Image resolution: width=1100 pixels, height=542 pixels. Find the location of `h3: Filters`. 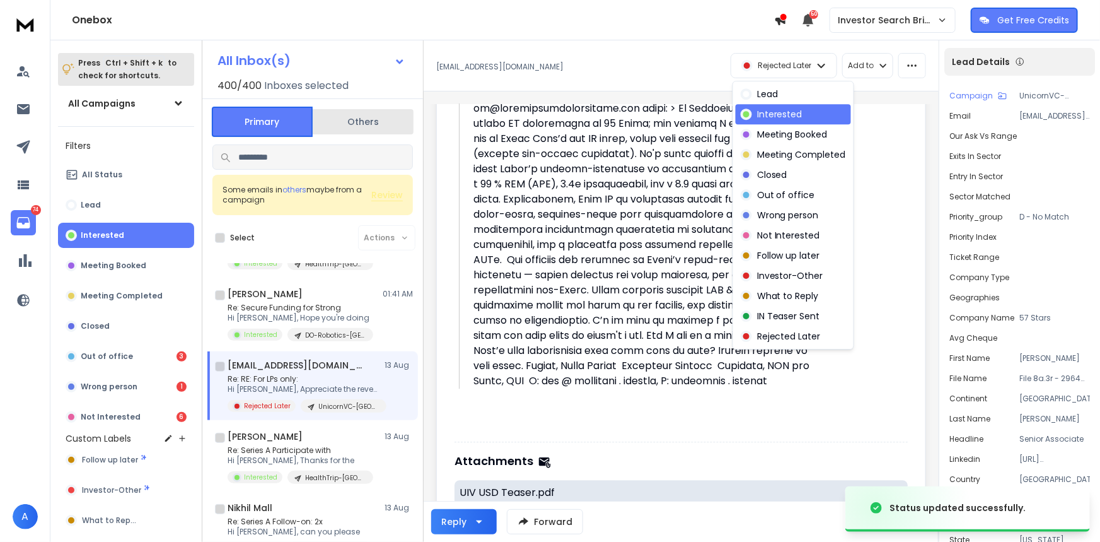

h3: Filters is located at coordinates (126, 146).